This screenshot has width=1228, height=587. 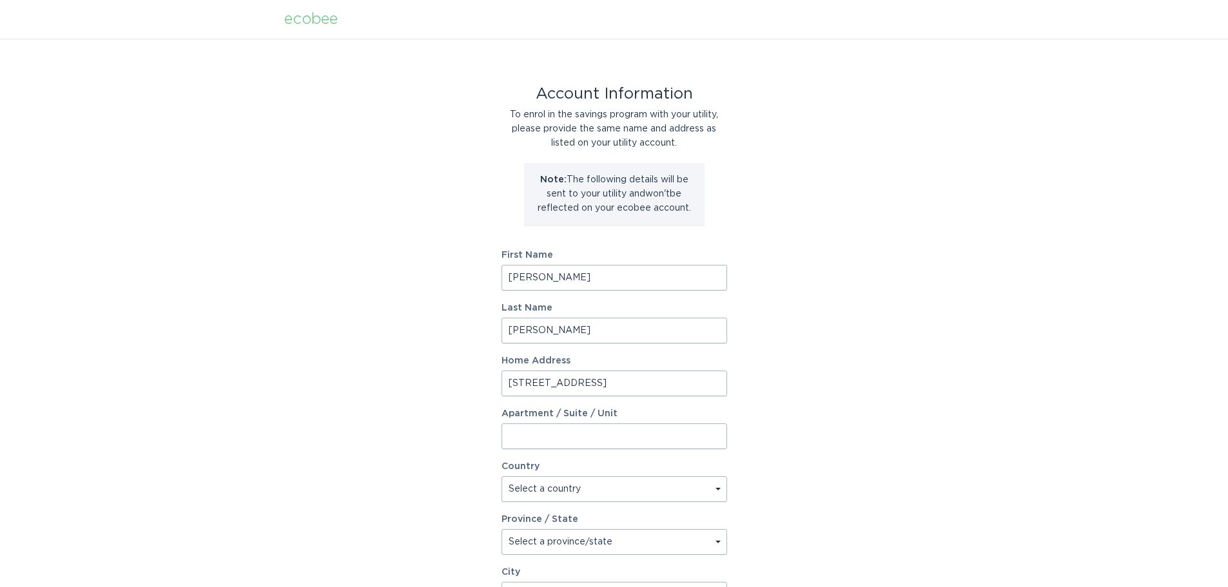 I want to click on div: ecobee, so click(x=311, y=19).